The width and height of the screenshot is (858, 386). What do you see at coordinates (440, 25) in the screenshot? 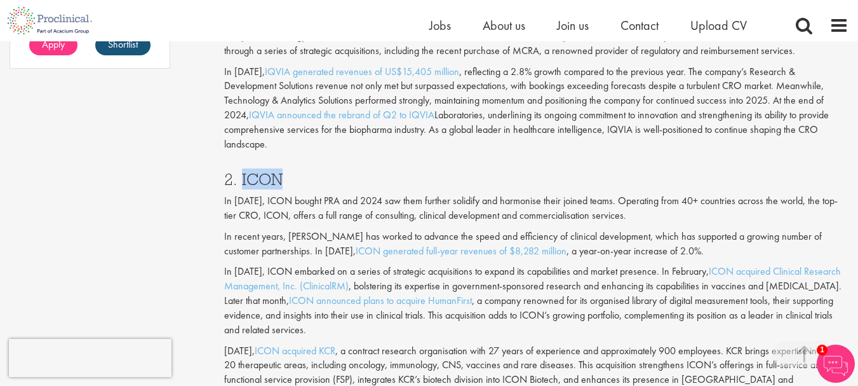
I see `span: Jobs` at bounding box center [440, 25].